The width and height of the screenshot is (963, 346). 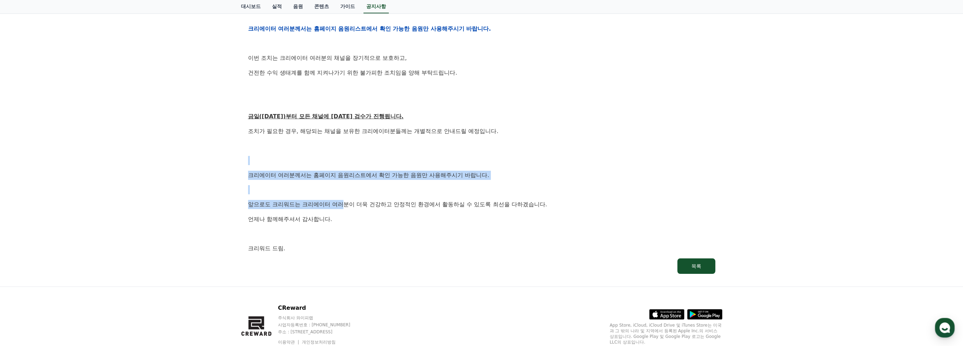 I want to click on span: 홈, so click(x=24, y=236).